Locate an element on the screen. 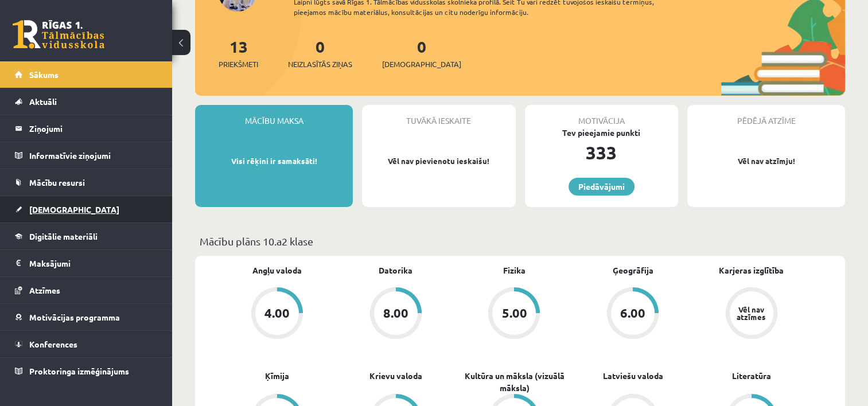 This screenshot has height=406, width=868. a: Literatūra is located at coordinates (751, 376).